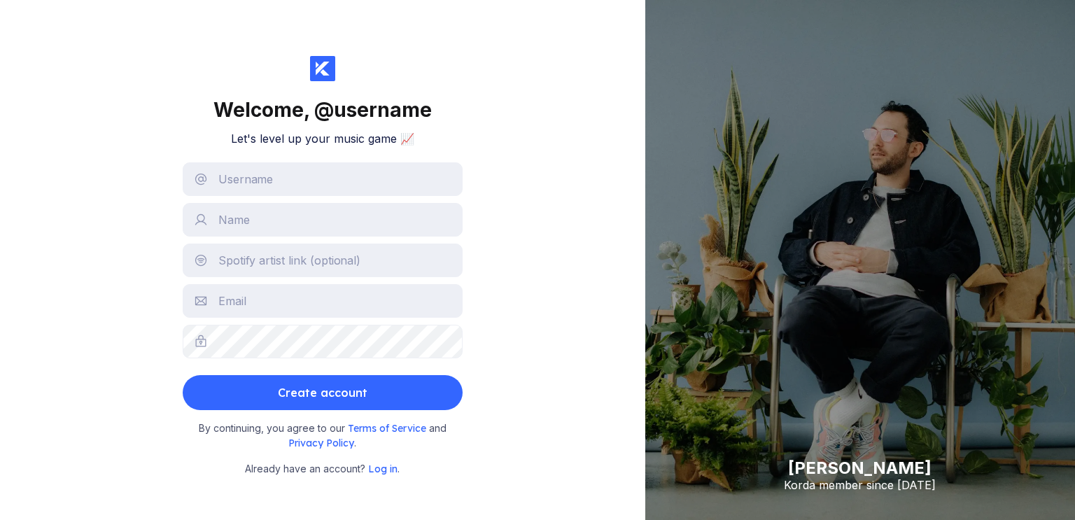 The width and height of the screenshot is (1075, 520). I want to click on span: Privacy Policy, so click(321, 443).